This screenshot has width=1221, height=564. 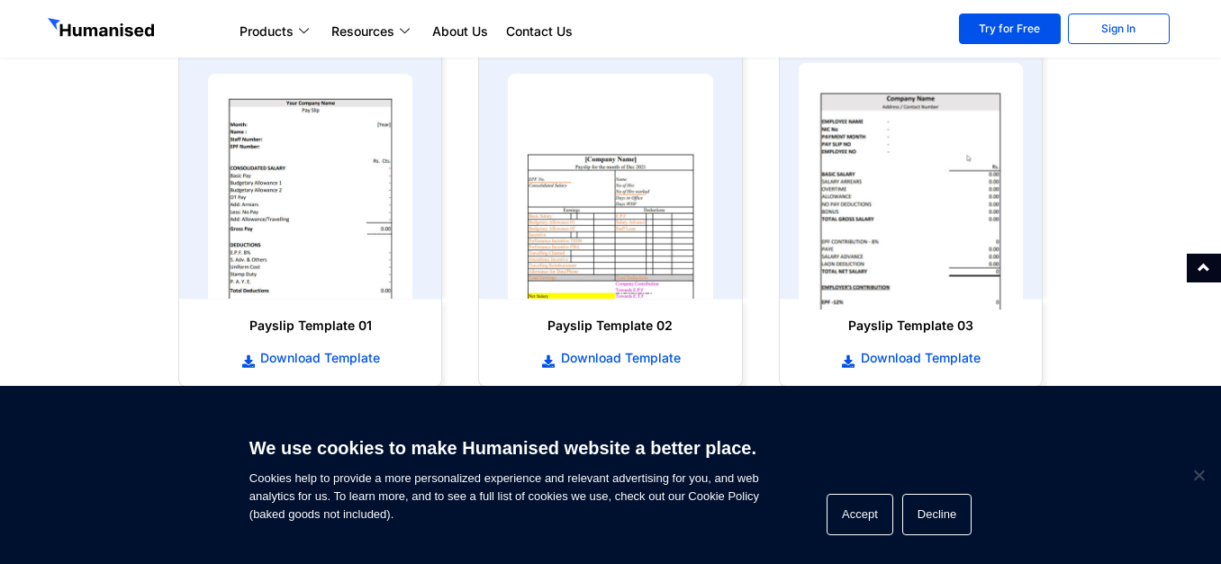 I want to click on button: Decline, so click(x=936, y=515).